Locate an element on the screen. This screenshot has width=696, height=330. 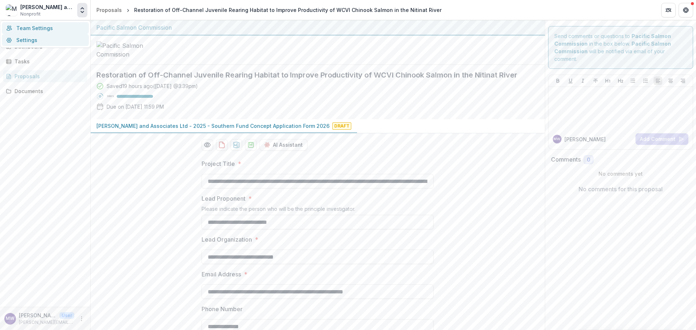
p: Email Address is located at coordinates (221, 274).